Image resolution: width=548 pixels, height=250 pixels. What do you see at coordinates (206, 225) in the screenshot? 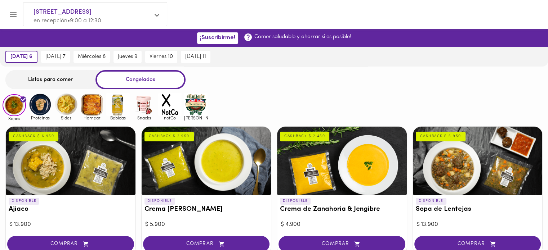
I see `div: $ 5.900` at bounding box center [206, 225].